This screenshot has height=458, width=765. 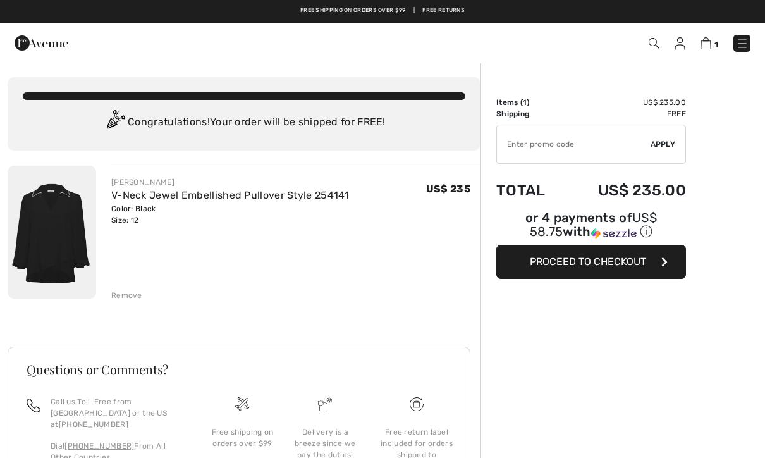 I want to click on div: Free shipping on orders over $99, so click(x=242, y=438).